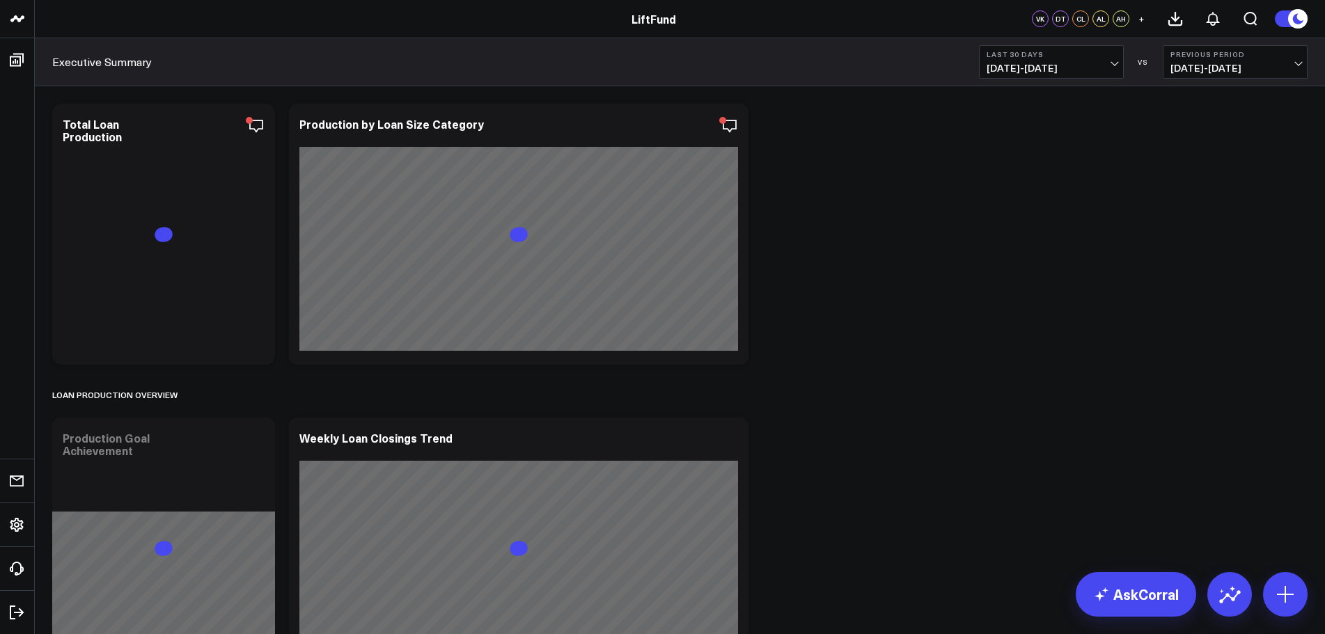 Image resolution: width=1325 pixels, height=634 pixels. I want to click on div: Total Loan Production, so click(92, 130).